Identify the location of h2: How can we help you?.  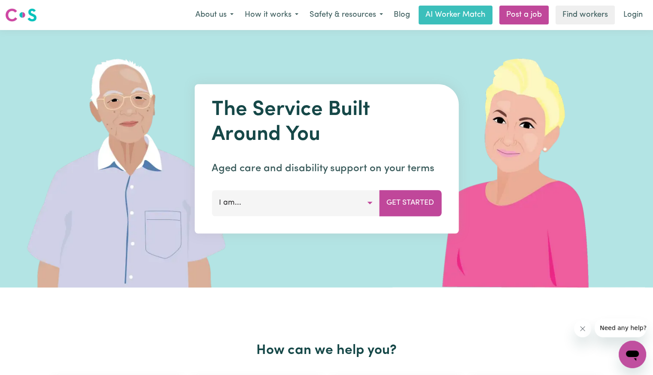
(327, 351).